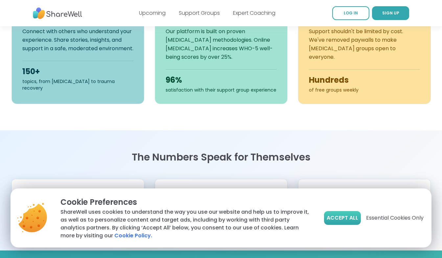 The image size is (442, 258). What do you see at coordinates (342, 218) in the screenshot?
I see `button: Accept All` at bounding box center [342, 218].